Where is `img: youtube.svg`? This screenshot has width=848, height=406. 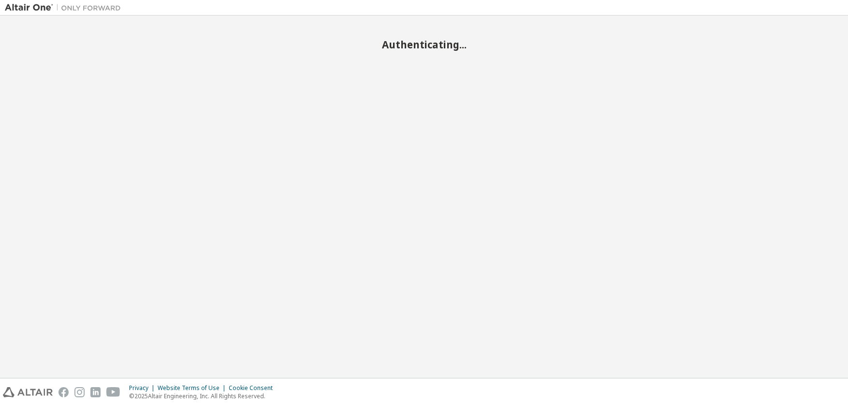
img: youtube.svg is located at coordinates (113, 392).